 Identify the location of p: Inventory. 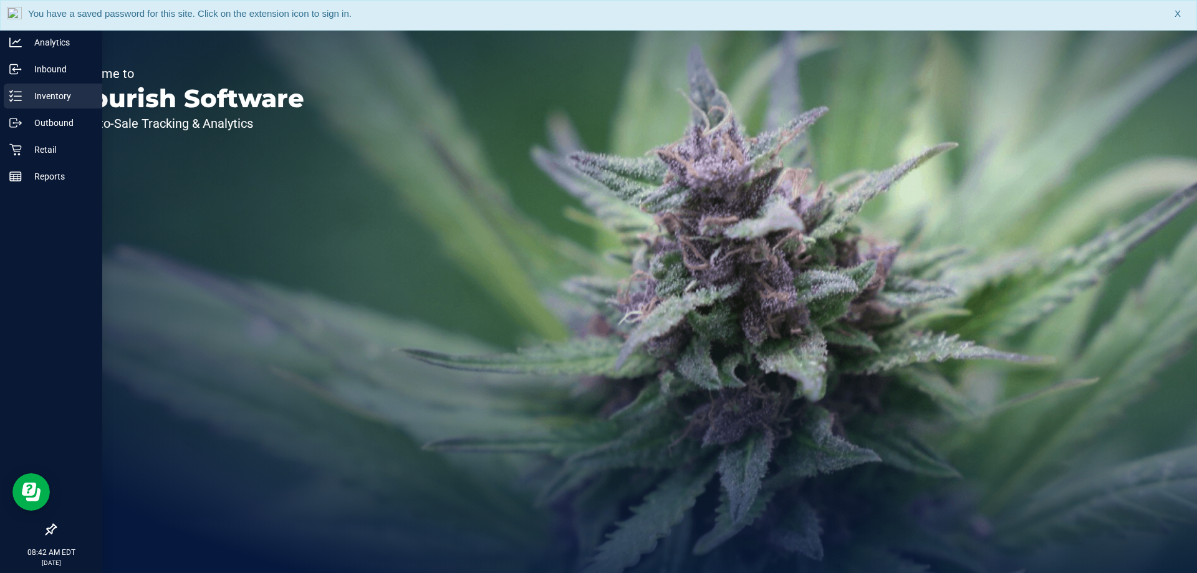
(59, 96).